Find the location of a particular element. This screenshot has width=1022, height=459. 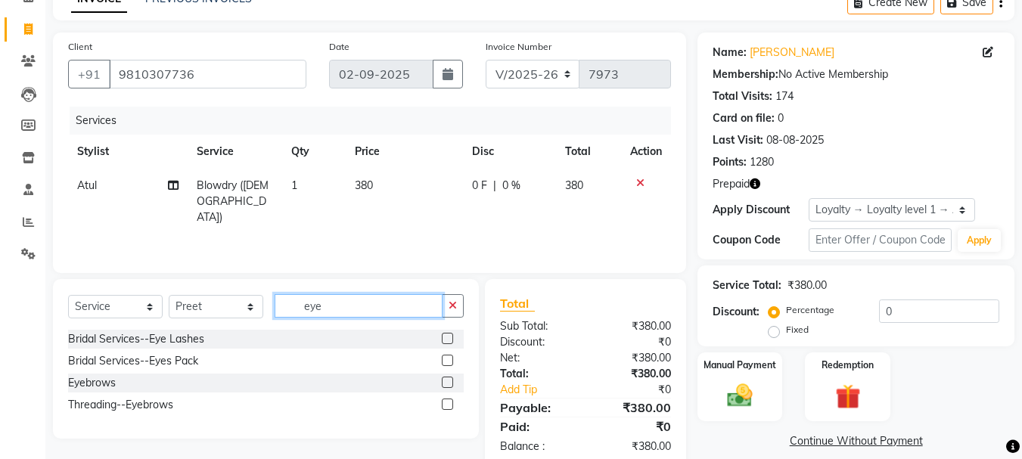

div: Payable: is located at coordinates (537, 408).